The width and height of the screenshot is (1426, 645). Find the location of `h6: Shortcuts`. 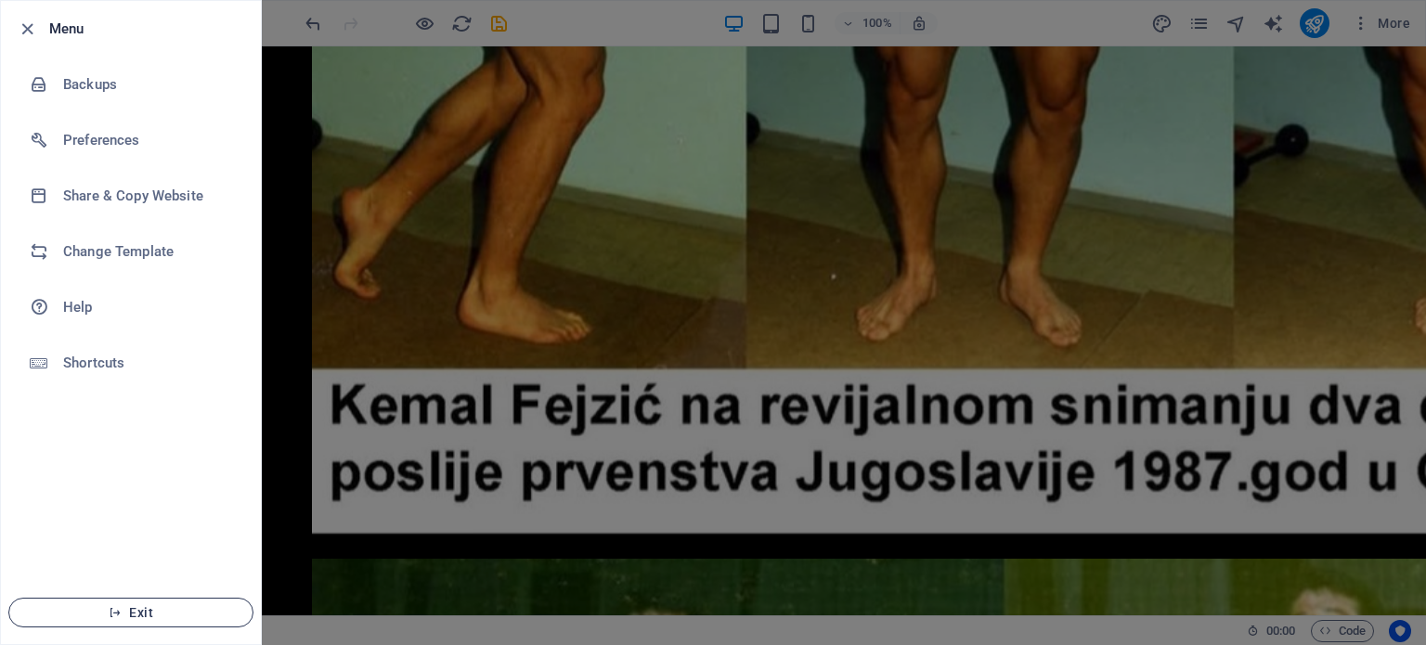

h6: Shortcuts is located at coordinates (148, 363).